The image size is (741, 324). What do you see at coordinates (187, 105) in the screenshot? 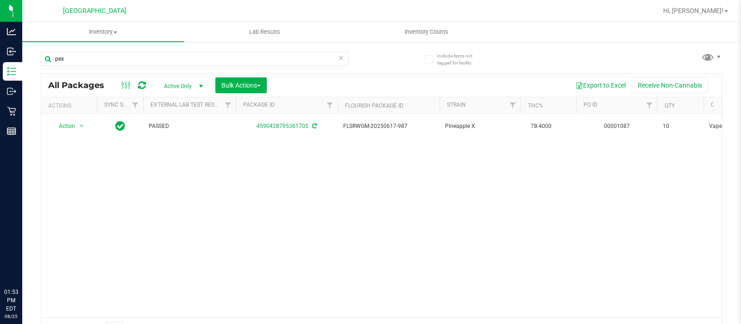
I see `a: External Lab Test Result` at bounding box center [187, 105].